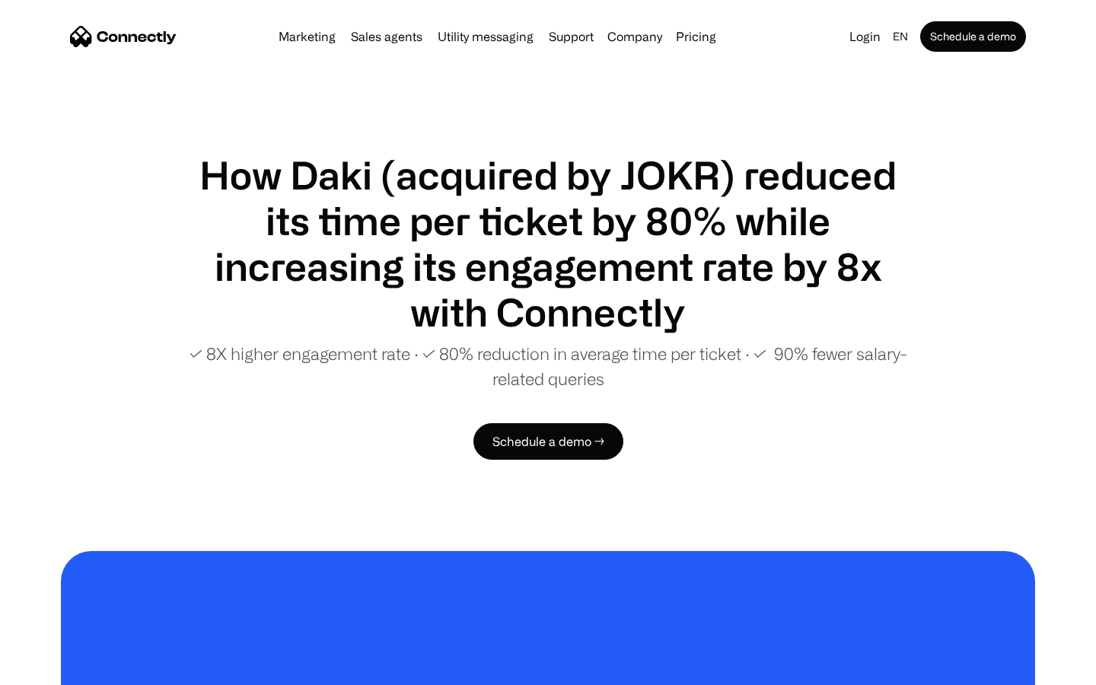 Image resolution: width=1096 pixels, height=685 pixels. I want to click on a: Login, so click(865, 37).